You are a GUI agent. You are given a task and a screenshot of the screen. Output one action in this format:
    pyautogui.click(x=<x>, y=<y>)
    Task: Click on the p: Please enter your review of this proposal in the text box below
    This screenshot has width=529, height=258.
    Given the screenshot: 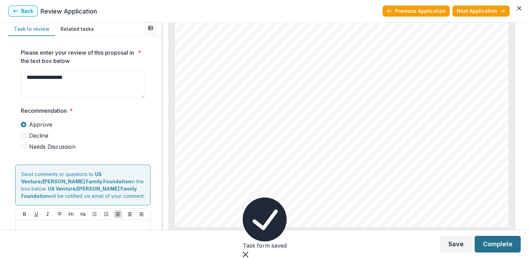 What is the action you would take?
    pyautogui.click(x=78, y=57)
    